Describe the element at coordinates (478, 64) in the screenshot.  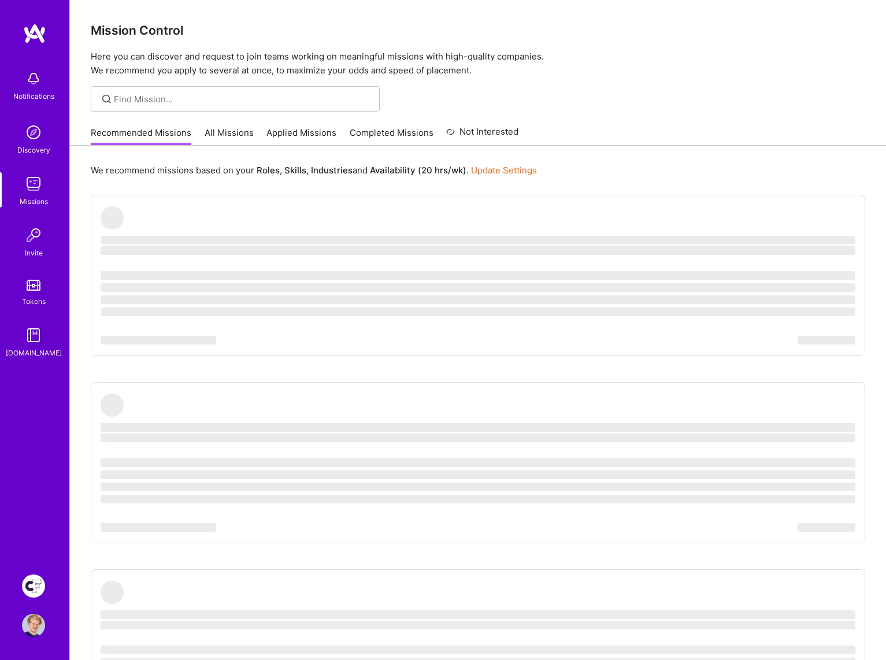
I see `p: Here you can discover and request to join teams working on meaningful missions with high-quality ...` at that location.